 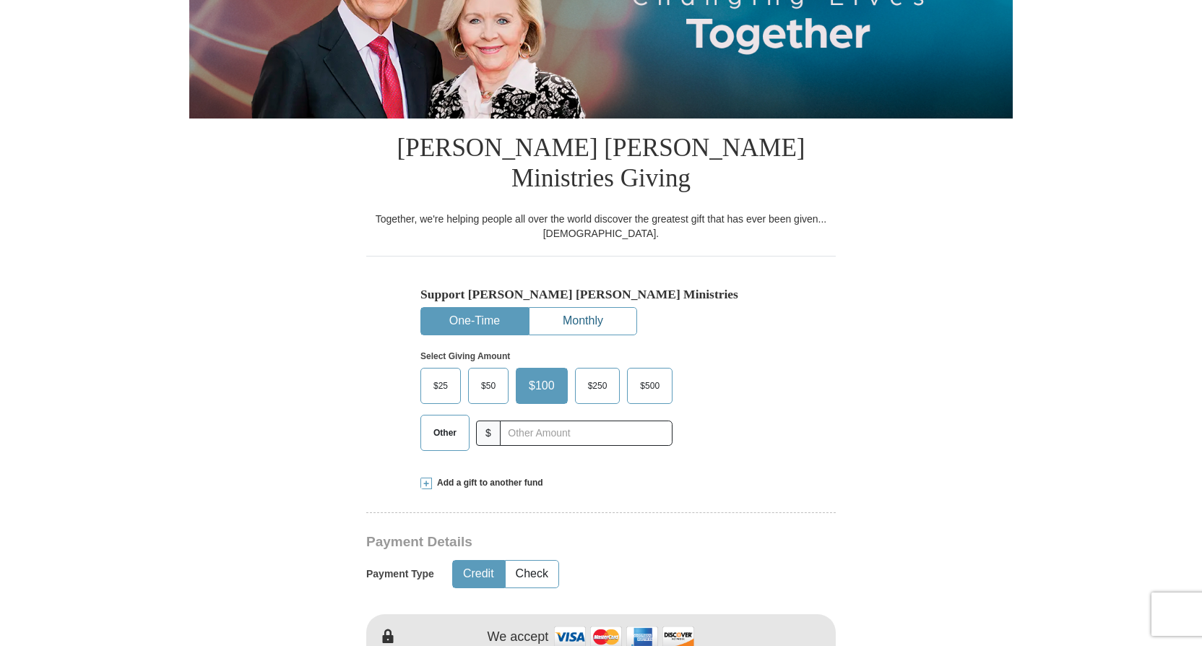 I want to click on input: Other Amount, so click(x=586, y=433).